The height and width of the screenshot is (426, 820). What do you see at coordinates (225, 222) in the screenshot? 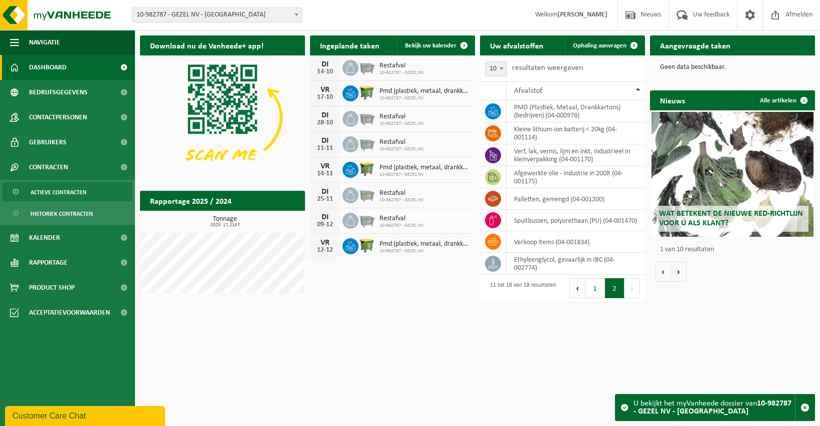
I see `h3: Tonnage` at bounding box center [225, 222].